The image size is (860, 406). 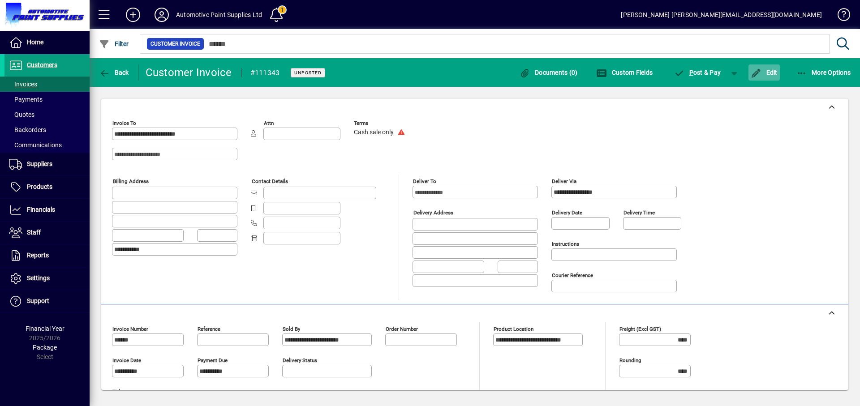 I want to click on mat-label: Delivery status, so click(x=300, y=361).